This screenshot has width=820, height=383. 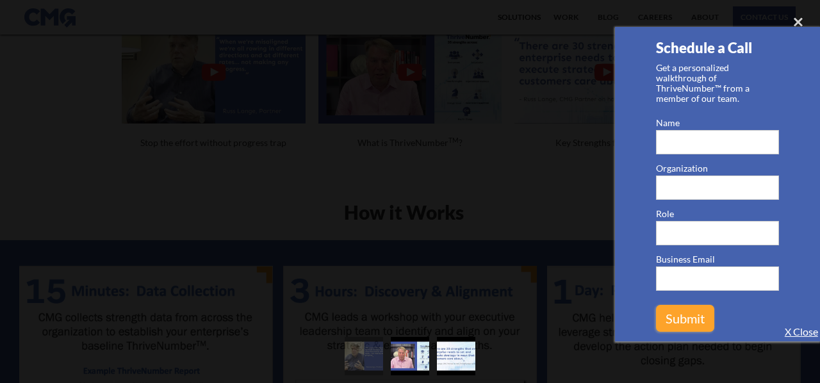 I want to click on div: show item 3 of 3, so click(x=456, y=356).